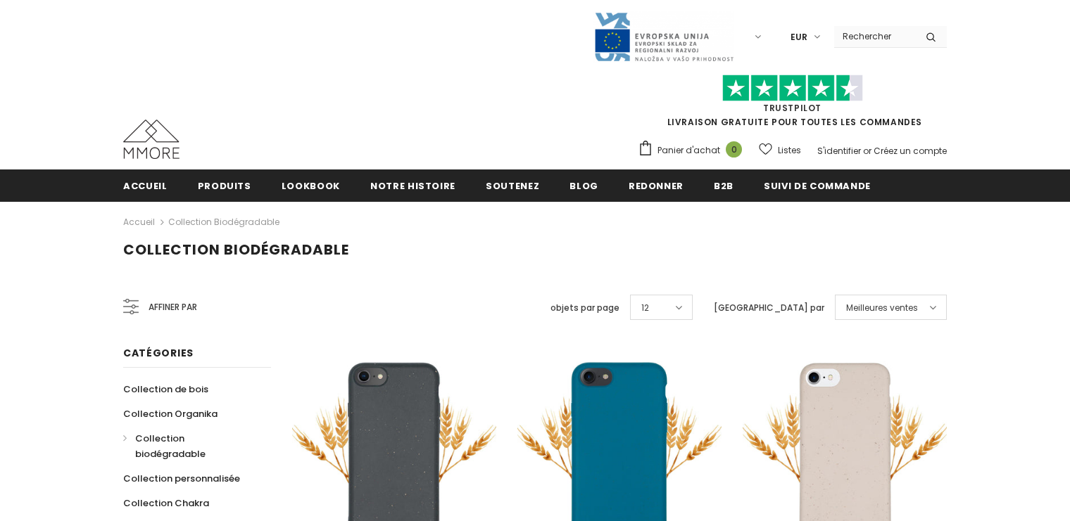 This screenshot has height=521, width=1070. What do you see at coordinates (583, 186) in the screenshot?
I see `span: Blog` at bounding box center [583, 186].